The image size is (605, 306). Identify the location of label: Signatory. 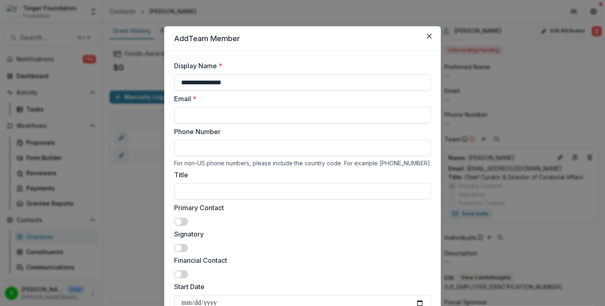
(300, 234).